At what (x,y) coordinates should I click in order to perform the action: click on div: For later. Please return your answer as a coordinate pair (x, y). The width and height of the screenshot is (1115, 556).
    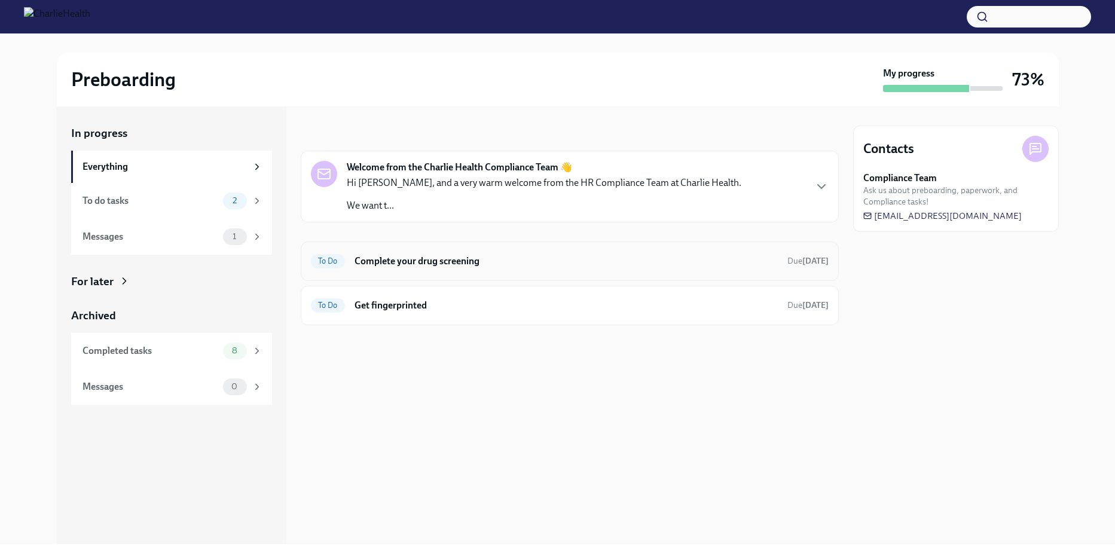
    Looking at the image, I should click on (92, 282).